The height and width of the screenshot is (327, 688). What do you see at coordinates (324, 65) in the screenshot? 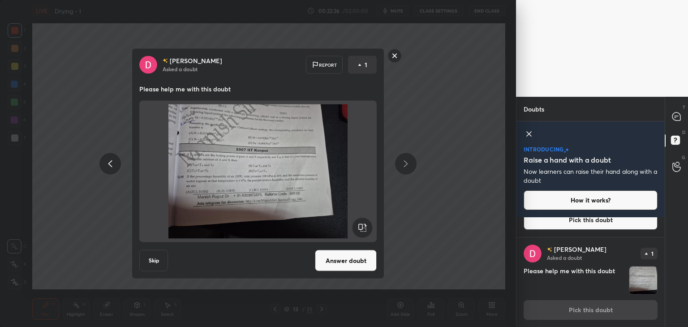
I see `div: Report` at bounding box center [324, 65].